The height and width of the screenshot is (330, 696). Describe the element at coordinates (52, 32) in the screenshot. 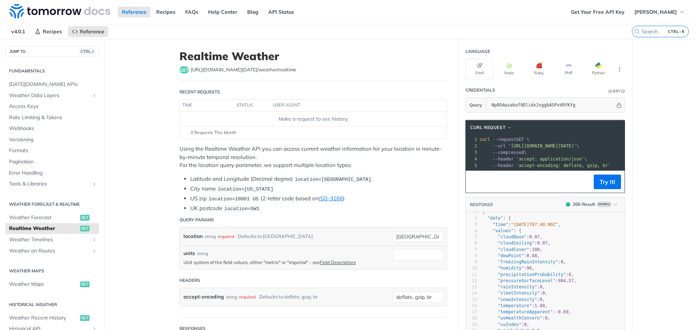

I see `span: Recipes` at that location.